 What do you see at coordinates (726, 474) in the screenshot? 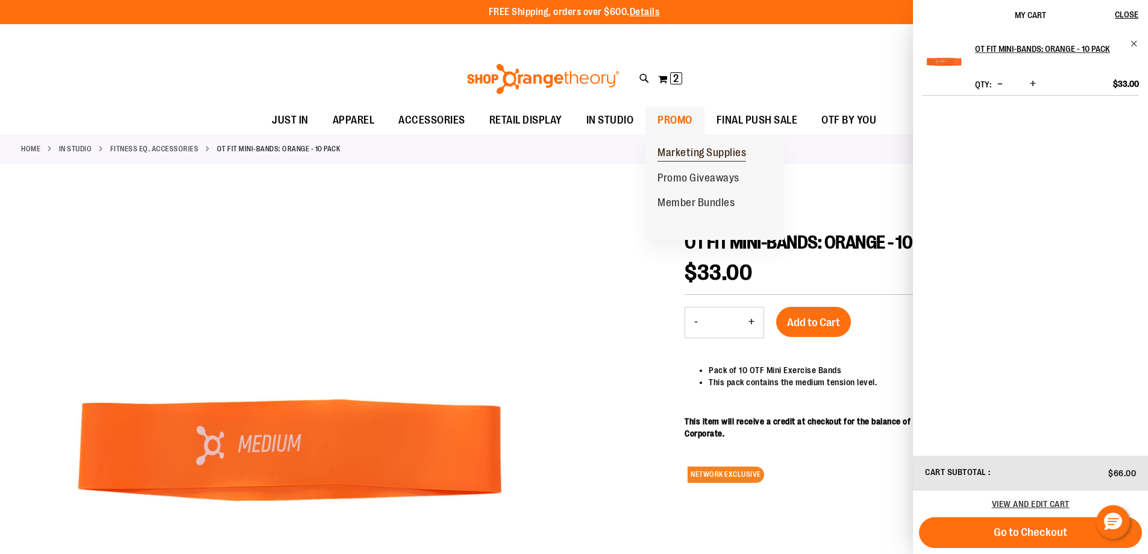
I see `span: NETWORK EXCLUSIVE` at bounding box center [726, 474].